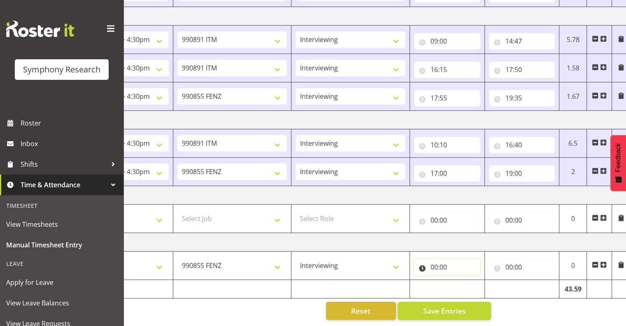  Describe the element at coordinates (64, 185) in the screenshot. I see `span: Time & Attendance` at that location.